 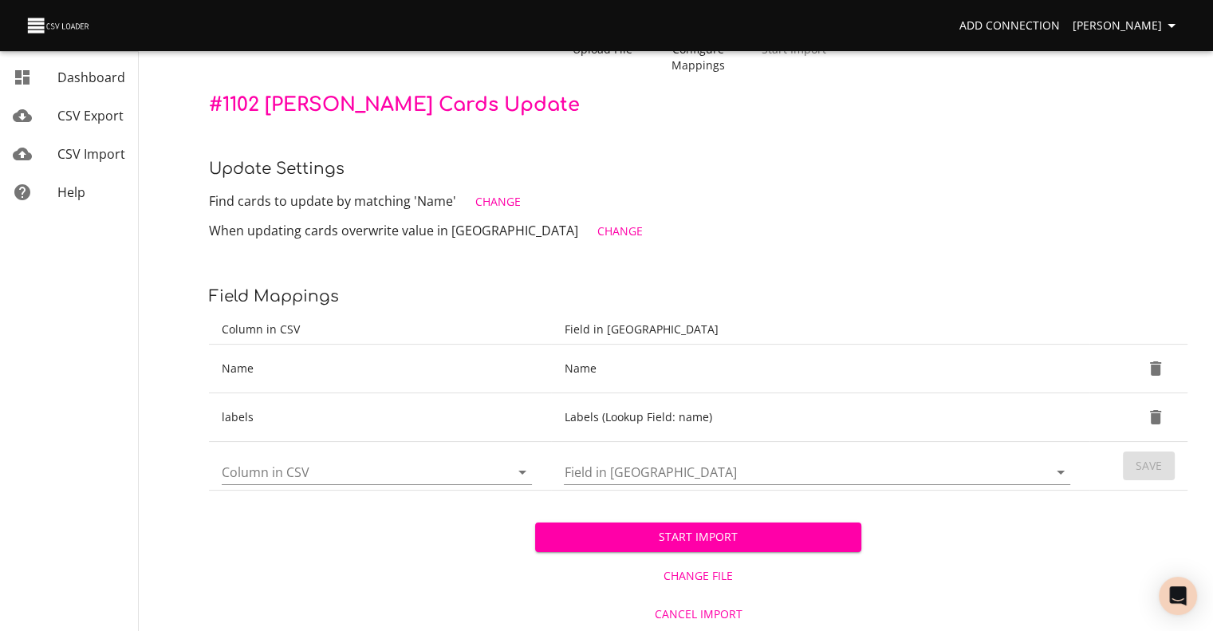 I want to click on span: Dashboard, so click(x=91, y=77).